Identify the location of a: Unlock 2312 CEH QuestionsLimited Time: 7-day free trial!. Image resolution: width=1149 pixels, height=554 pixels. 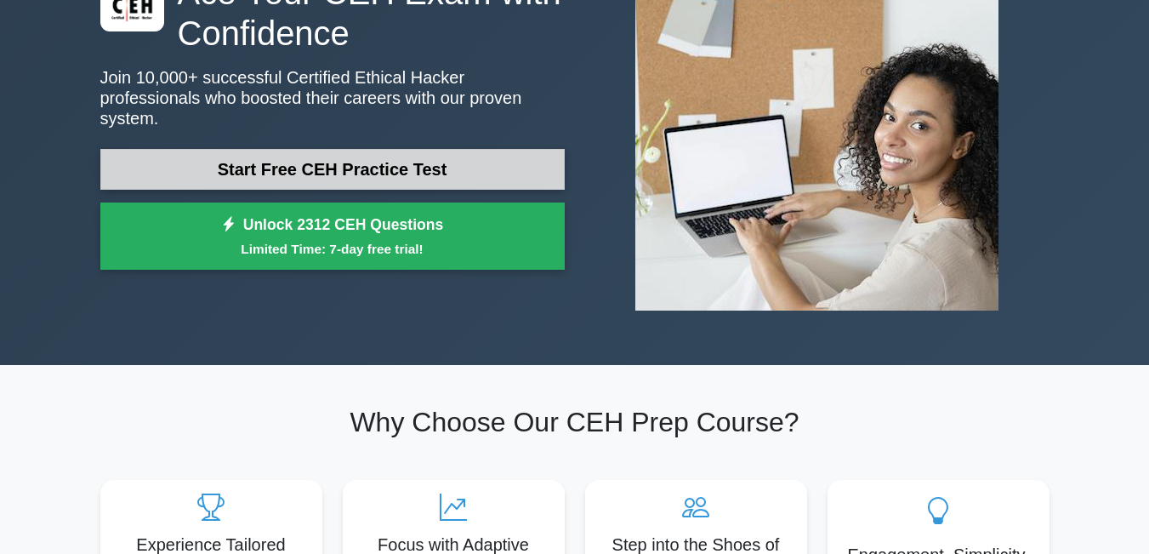
(332, 236).